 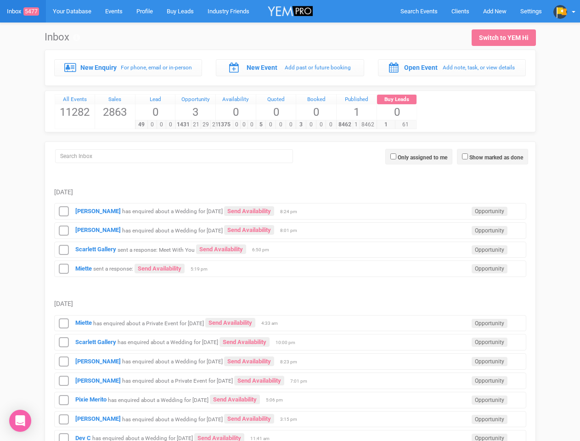 What do you see at coordinates (273, 324) in the screenshot?
I see `span: 4:33 am` at bounding box center [273, 324].